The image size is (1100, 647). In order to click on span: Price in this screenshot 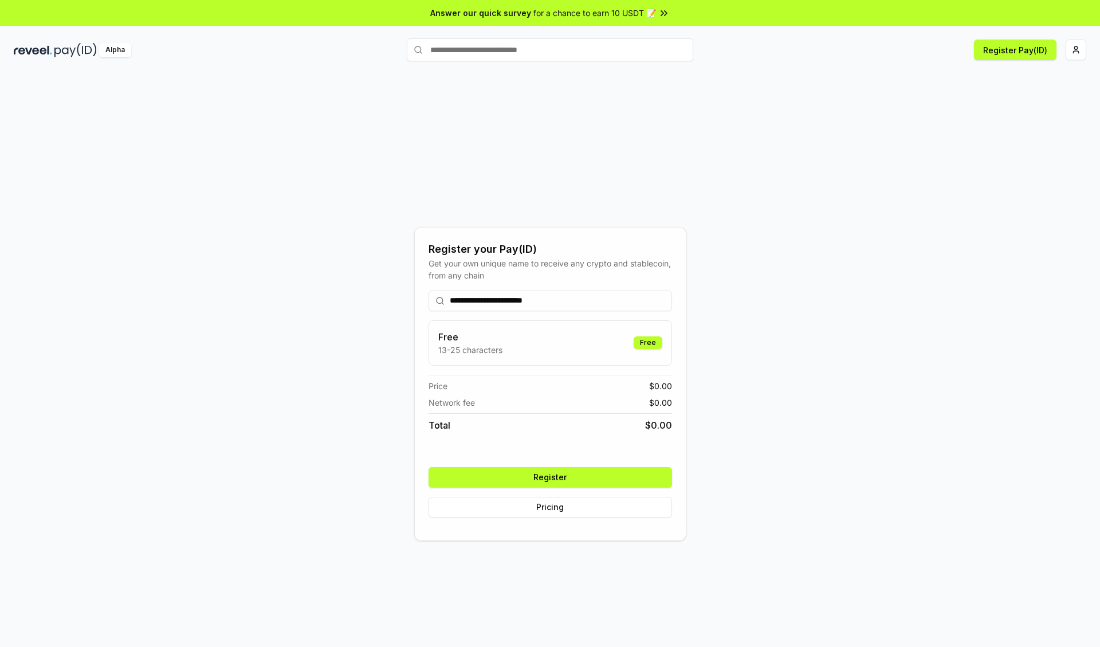, I will do `click(438, 386)`.